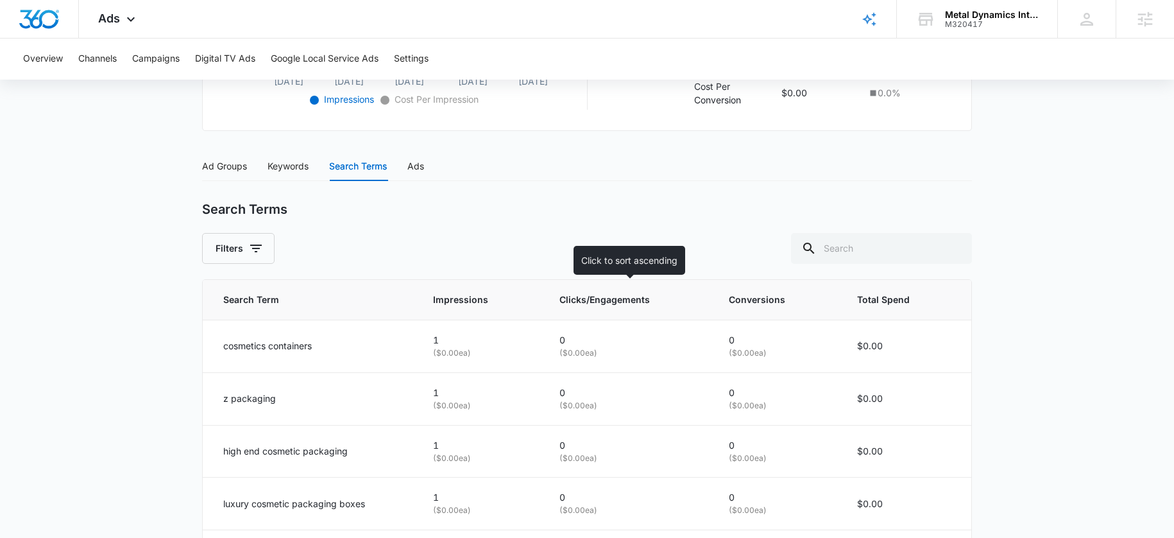  Describe the element at coordinates (43, 59) in the screenshot. I see `button: Overview` at that location.